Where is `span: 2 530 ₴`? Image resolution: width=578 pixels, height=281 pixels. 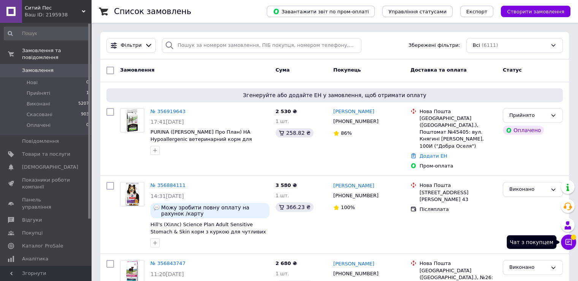 span: 2 530 ₴ is located at coordinates (286, 111).